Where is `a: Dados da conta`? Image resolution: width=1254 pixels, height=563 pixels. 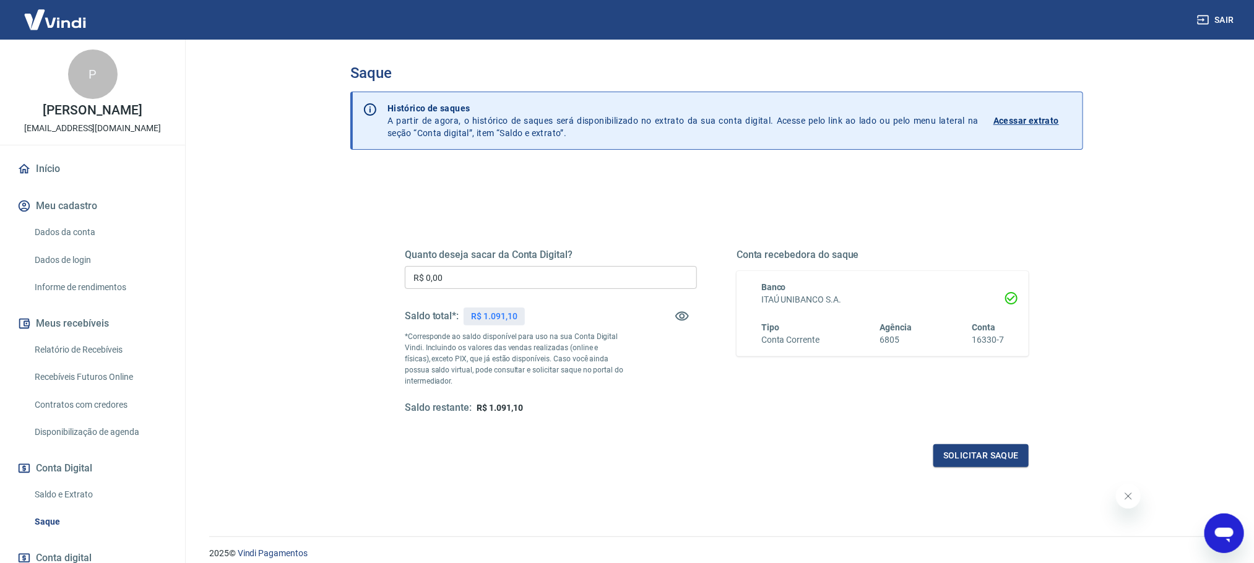
a: Dados da conta is located at coordinates (100, 232).